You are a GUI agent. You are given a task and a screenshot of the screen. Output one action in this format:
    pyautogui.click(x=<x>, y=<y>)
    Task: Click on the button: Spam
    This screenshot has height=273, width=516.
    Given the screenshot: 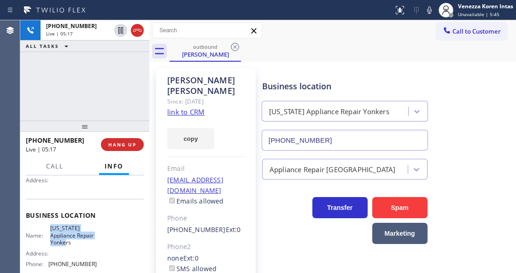 What is the action you would take?
    pyautogui.click(x=400, y=208)
    